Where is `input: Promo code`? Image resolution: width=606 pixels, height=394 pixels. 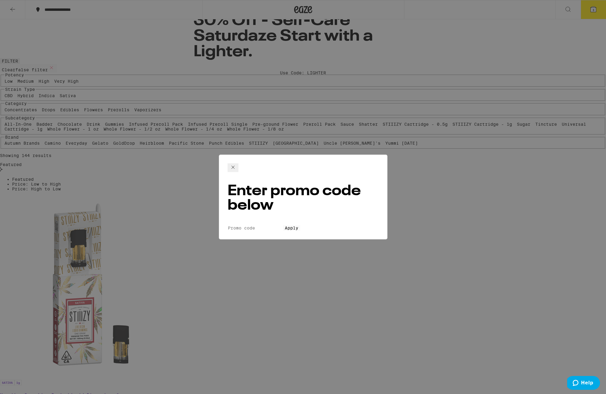
input: Promo code is located at coordinates (255, 228).